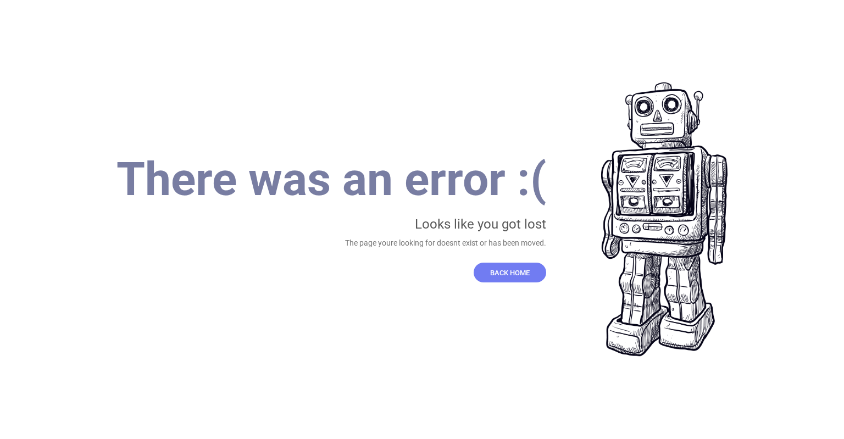 The height and width of the screenshot is (439, 844). What do you see at coordinates (331, 180) in the screenshot?
I see `h1: There was an error :(` at bounding box center [331, 180].